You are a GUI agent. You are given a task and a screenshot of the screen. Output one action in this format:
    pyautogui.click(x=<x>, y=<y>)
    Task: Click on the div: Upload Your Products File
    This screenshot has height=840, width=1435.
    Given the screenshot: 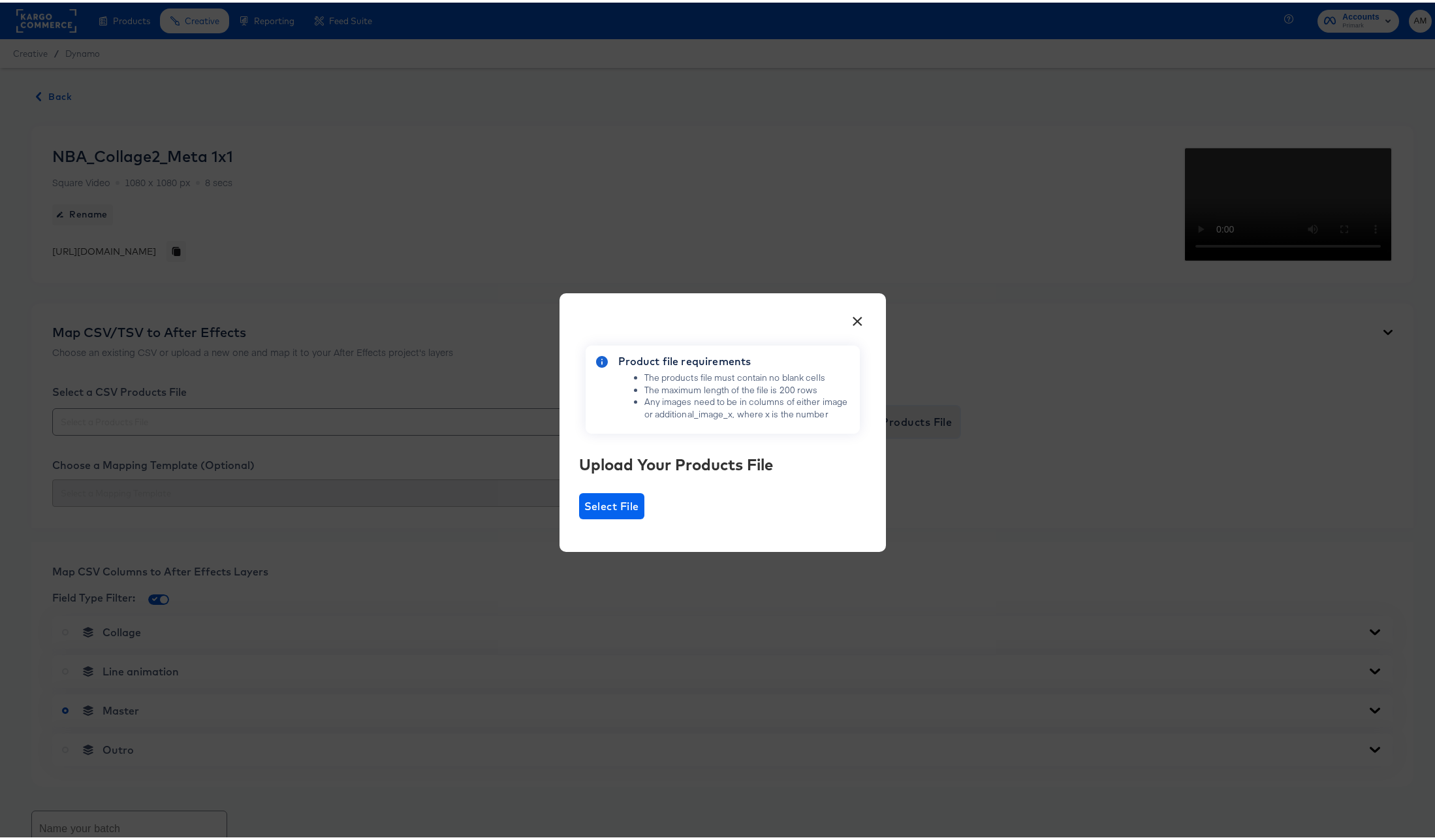 What is the action you would take?
    pyautogui.click(x=723, y=462)
    